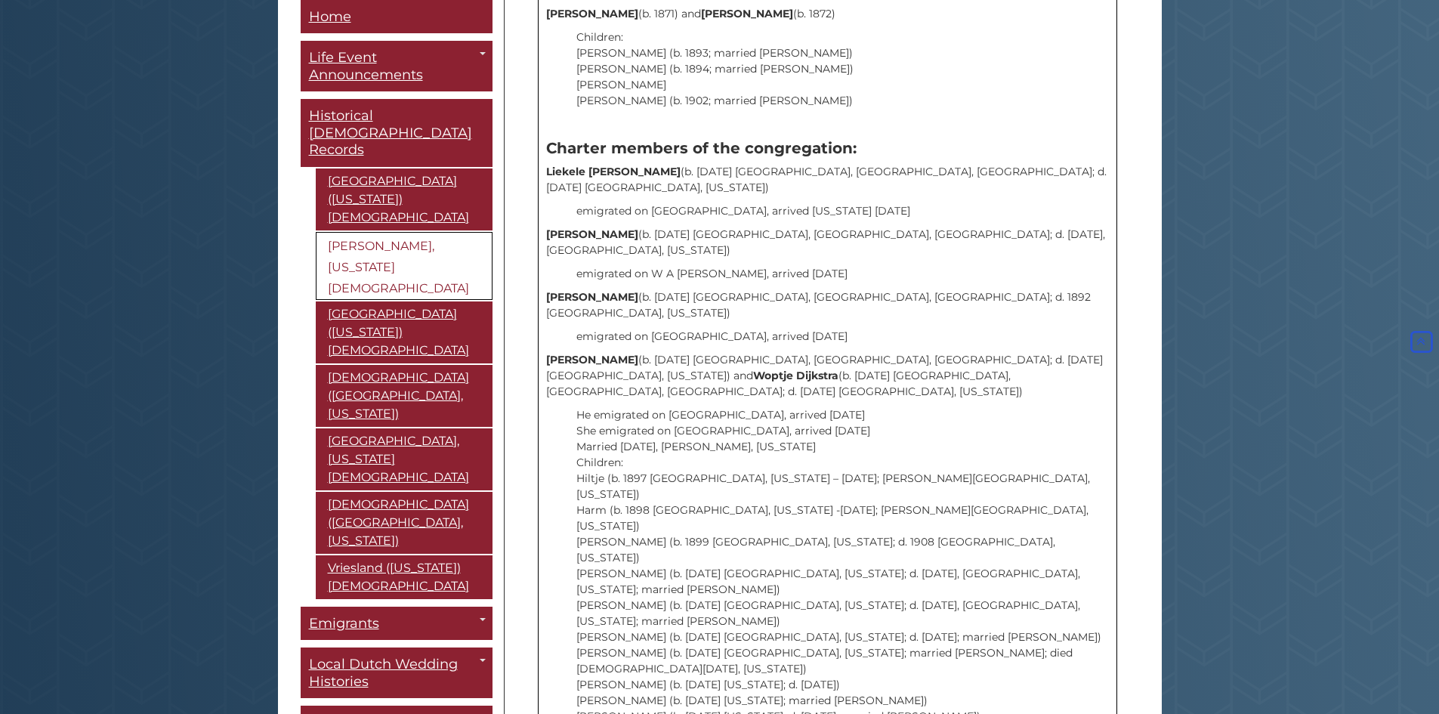  Describe the element at coordinates (397, 673) in the screenshot. I see `a: Local Dutch Wedding Histories` at that location.